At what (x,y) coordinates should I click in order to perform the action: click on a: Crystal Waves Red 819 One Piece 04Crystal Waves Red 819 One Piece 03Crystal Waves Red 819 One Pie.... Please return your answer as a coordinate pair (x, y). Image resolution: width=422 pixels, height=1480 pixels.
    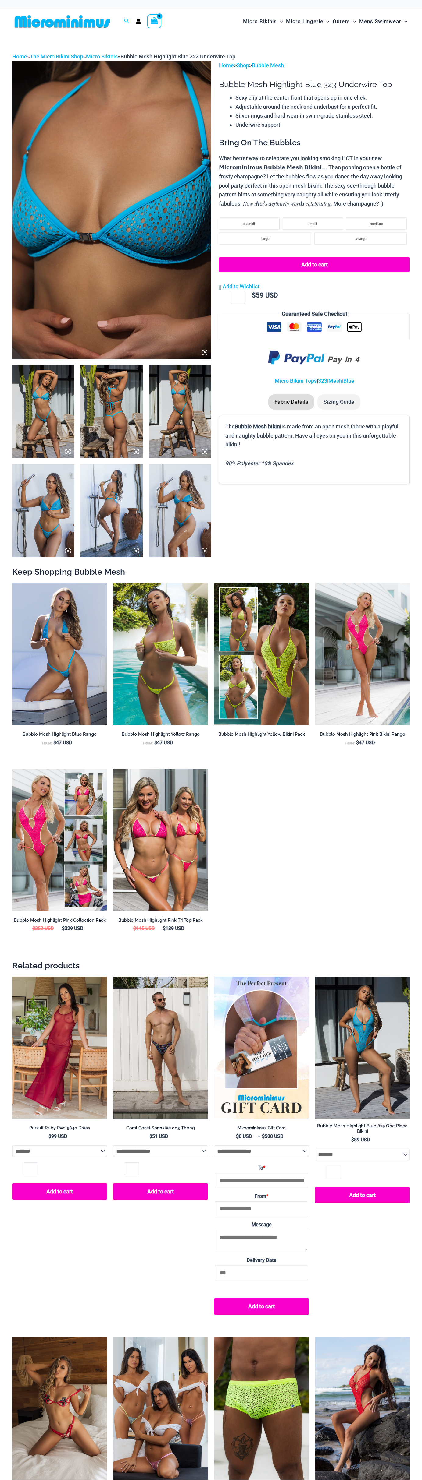
    Looking at the image, I should click on (362, 1409).